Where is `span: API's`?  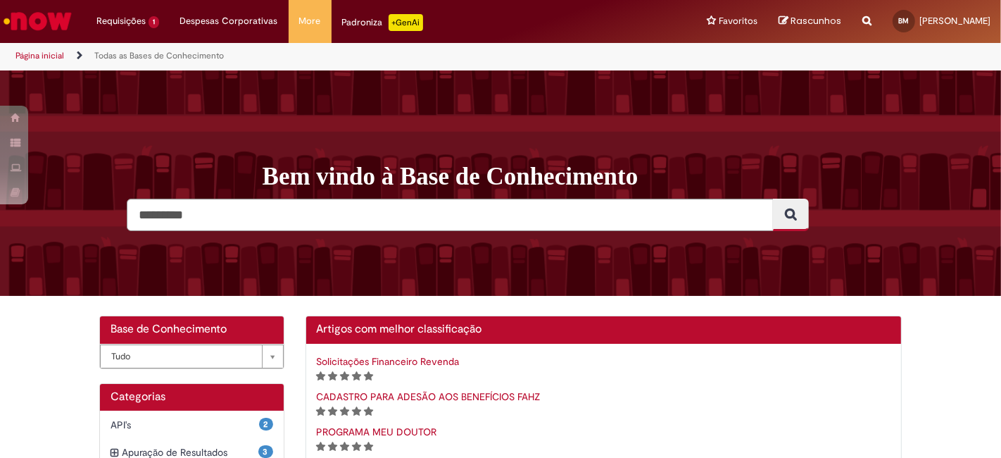
span: API's is located at coordinates (184, 424).